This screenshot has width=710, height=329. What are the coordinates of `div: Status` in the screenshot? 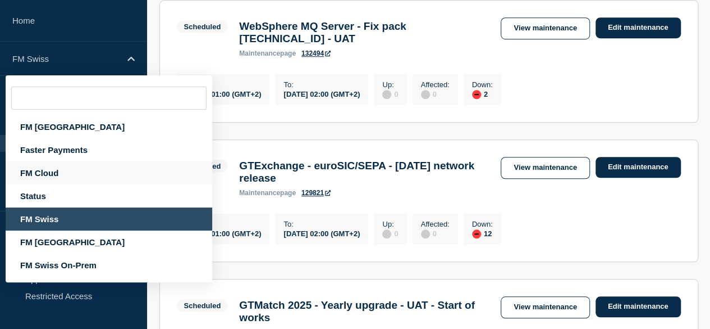 It's located at (109, 195).